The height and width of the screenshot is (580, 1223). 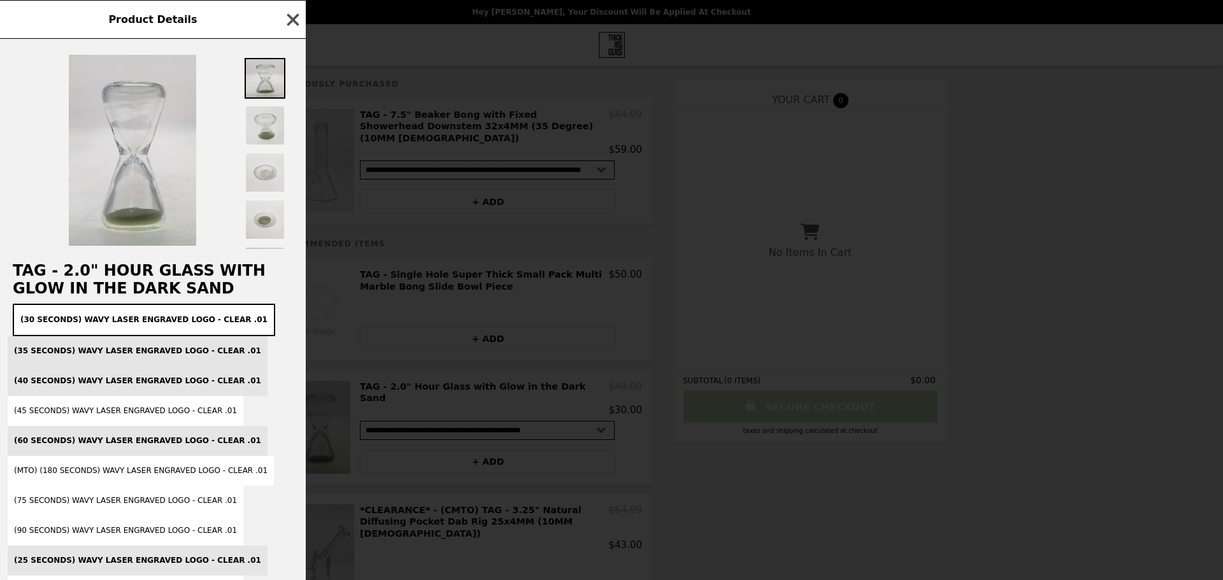 What do you see at coordinates (126, 501) in the screenshot?
I see `button: (75 Seconds) Wavy Laser Engraved Logo - Clear .01` at bounding box center [126, 501].